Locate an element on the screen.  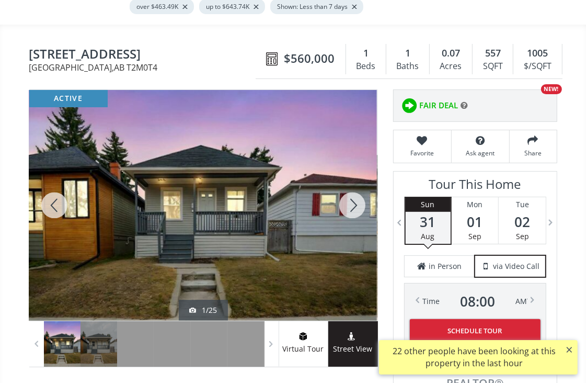
div: active is located at coordinates (68, 98).